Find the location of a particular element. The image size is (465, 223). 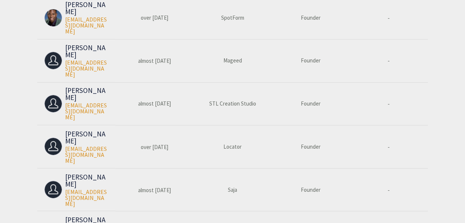

div: SpotForm is located at coordinates (232, 18).